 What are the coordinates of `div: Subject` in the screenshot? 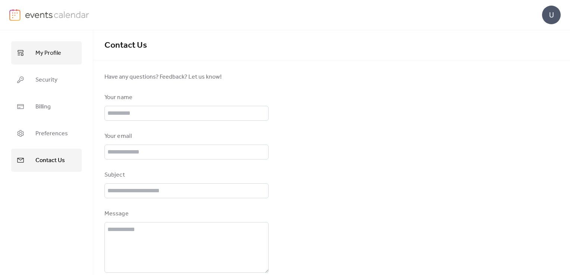 It's located at (186, 175).